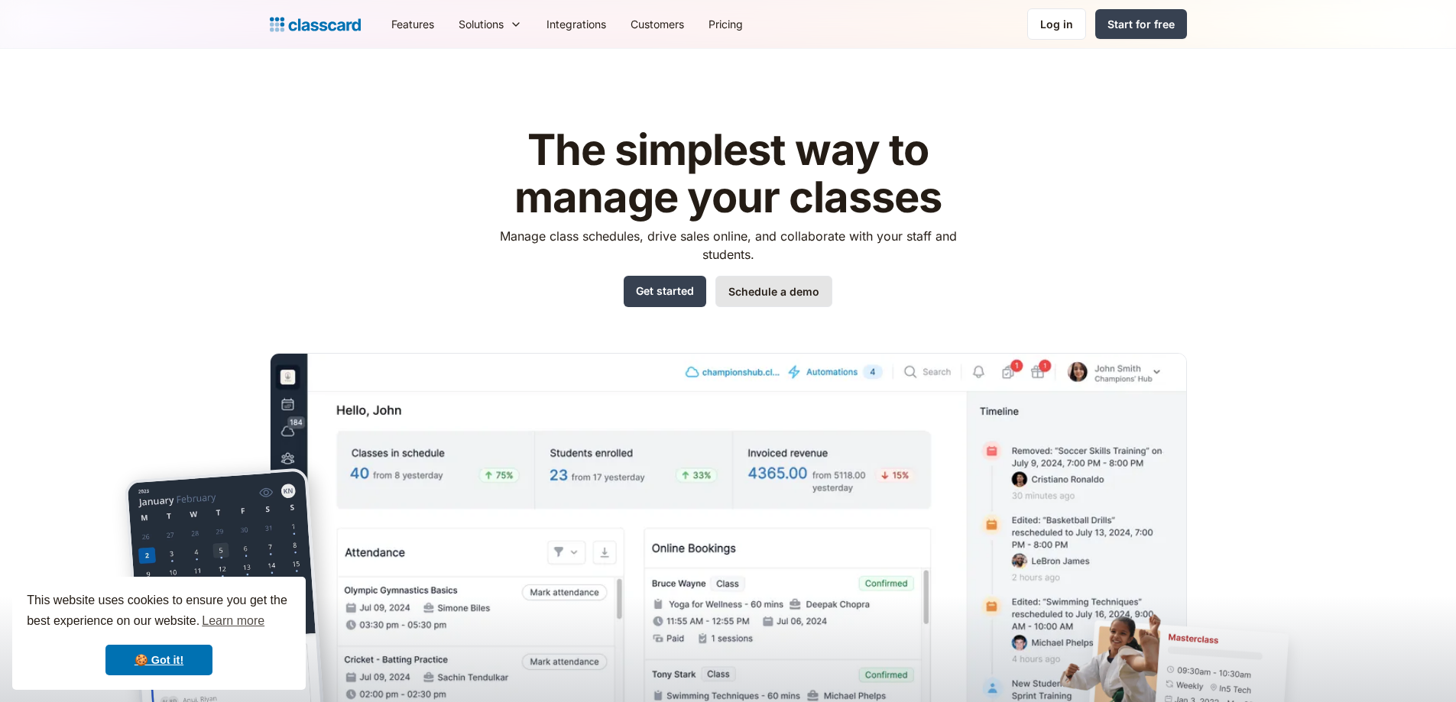 The width and height of the screenshot is (1456, 702). I want to click on a: Log in, so click(1056, 24).